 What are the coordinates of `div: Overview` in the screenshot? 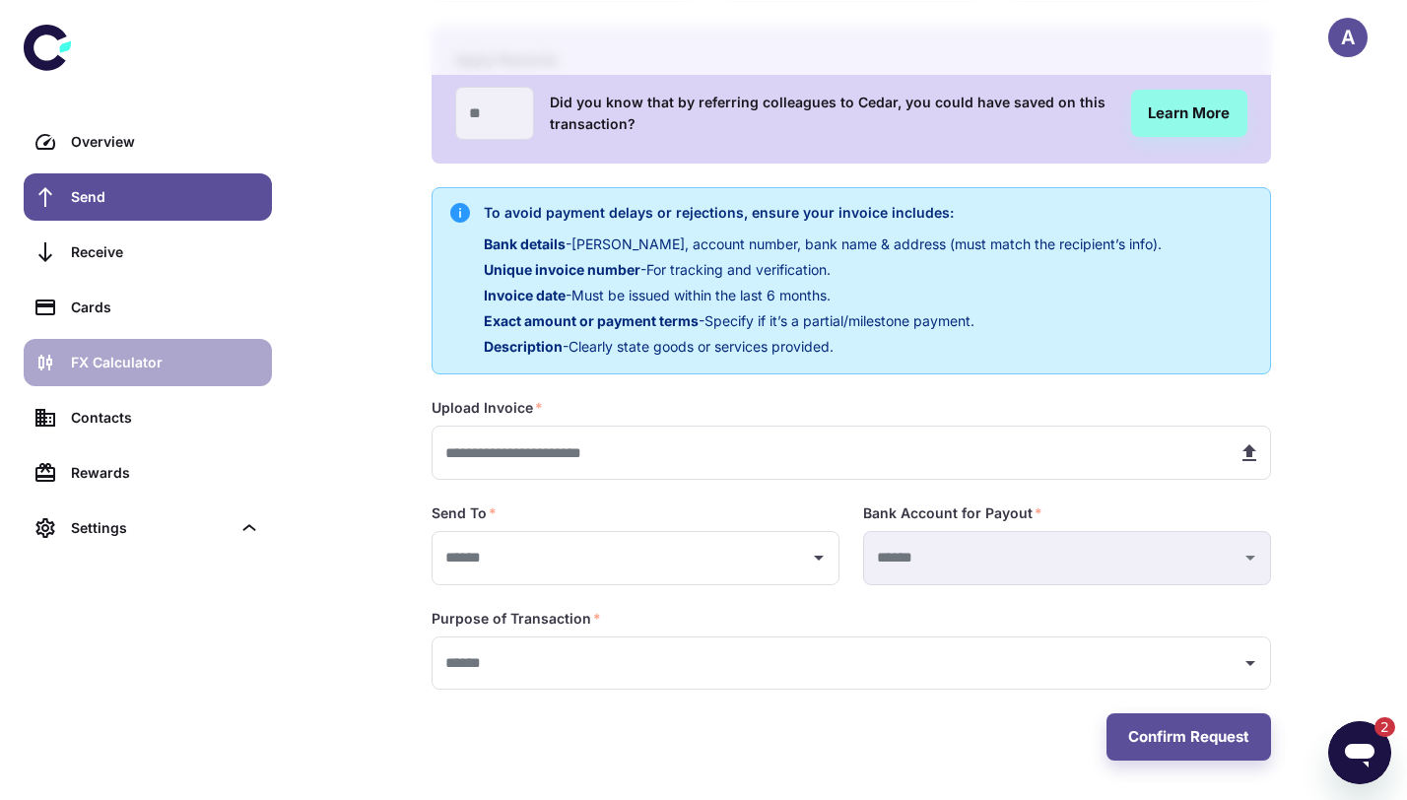 It's located at (166, 142).